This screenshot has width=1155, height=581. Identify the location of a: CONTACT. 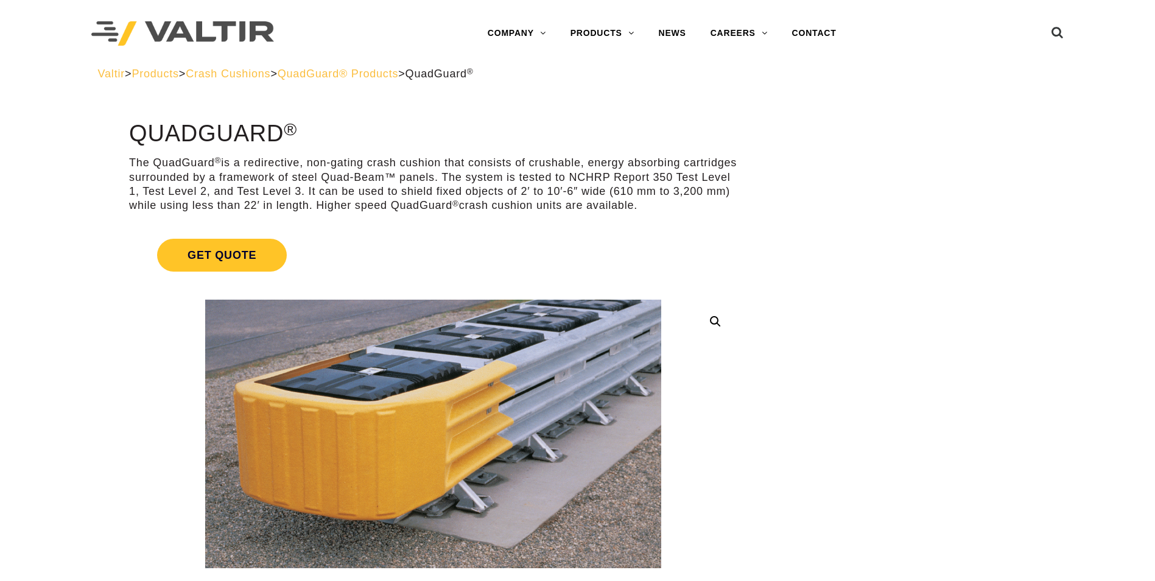
(814, 33).